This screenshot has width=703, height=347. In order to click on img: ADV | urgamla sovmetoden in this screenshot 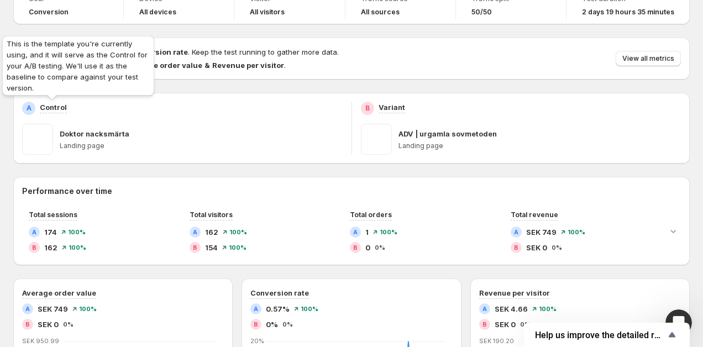, I will do `click(376, 139)`.